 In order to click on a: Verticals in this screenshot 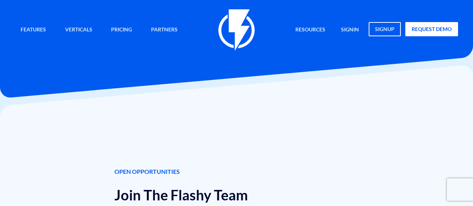, I will do `click(79, 30)`.